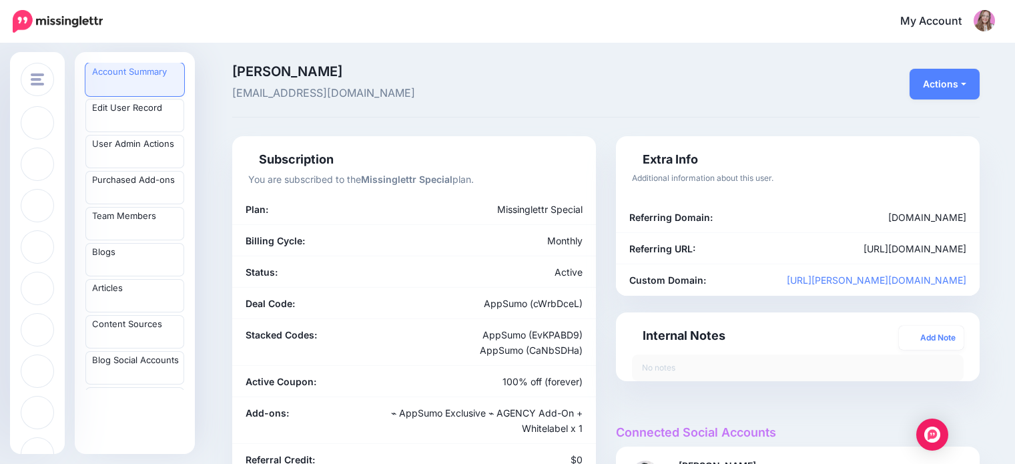 This screenshot has width=1015, height=464. I want to click on p: You are subscribed to the plan., so click(414, 179).